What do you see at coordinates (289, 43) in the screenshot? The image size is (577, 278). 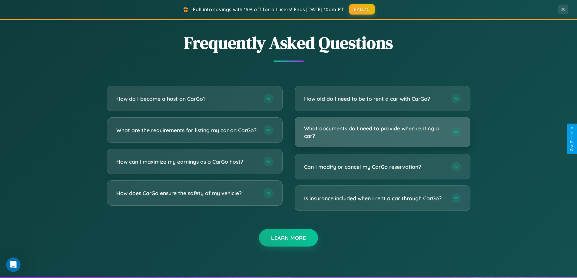 I see `h2: Frequently Asked Questions` at bounding box center [289, 43].